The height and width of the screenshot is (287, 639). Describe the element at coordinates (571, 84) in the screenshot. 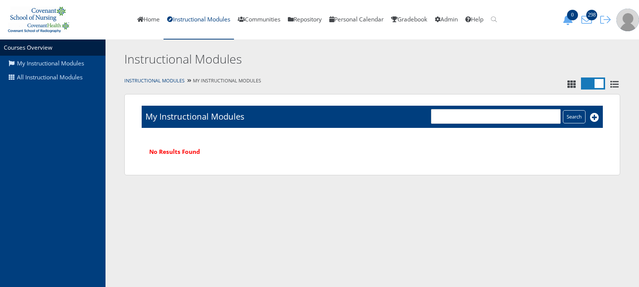

I see `i: Tile` at that location.